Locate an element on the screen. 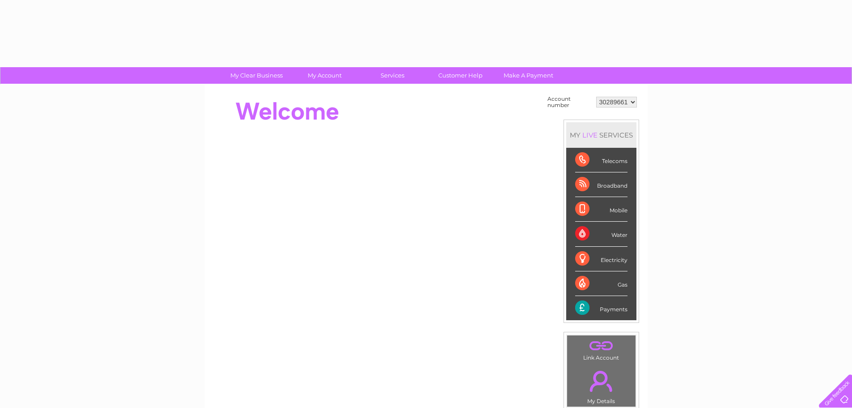 Image resolution: width=852 pixels, height=408 pixels. td: My Details is located at coordinates (601, 385).